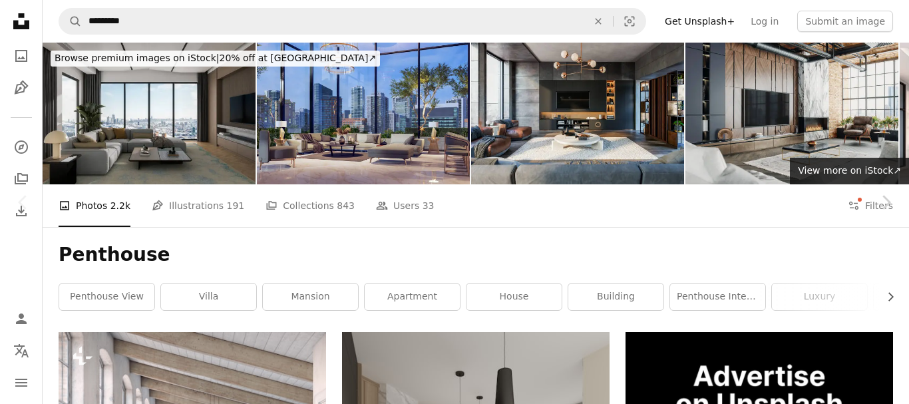 The height and width of the screenshot is (404, 909). Describe the element at coordinates (21, 319) in the screenshot. I see `a: Log in / Sign up` at that location.